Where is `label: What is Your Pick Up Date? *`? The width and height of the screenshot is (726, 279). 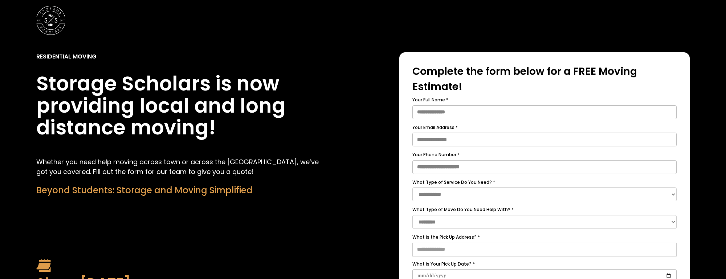 label: What is Your Pick Up Date? * is located at coordinates (545, 264).